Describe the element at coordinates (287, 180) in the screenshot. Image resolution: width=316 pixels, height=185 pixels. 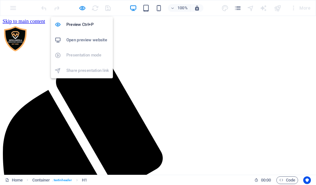
I see `button: Code` at that location.